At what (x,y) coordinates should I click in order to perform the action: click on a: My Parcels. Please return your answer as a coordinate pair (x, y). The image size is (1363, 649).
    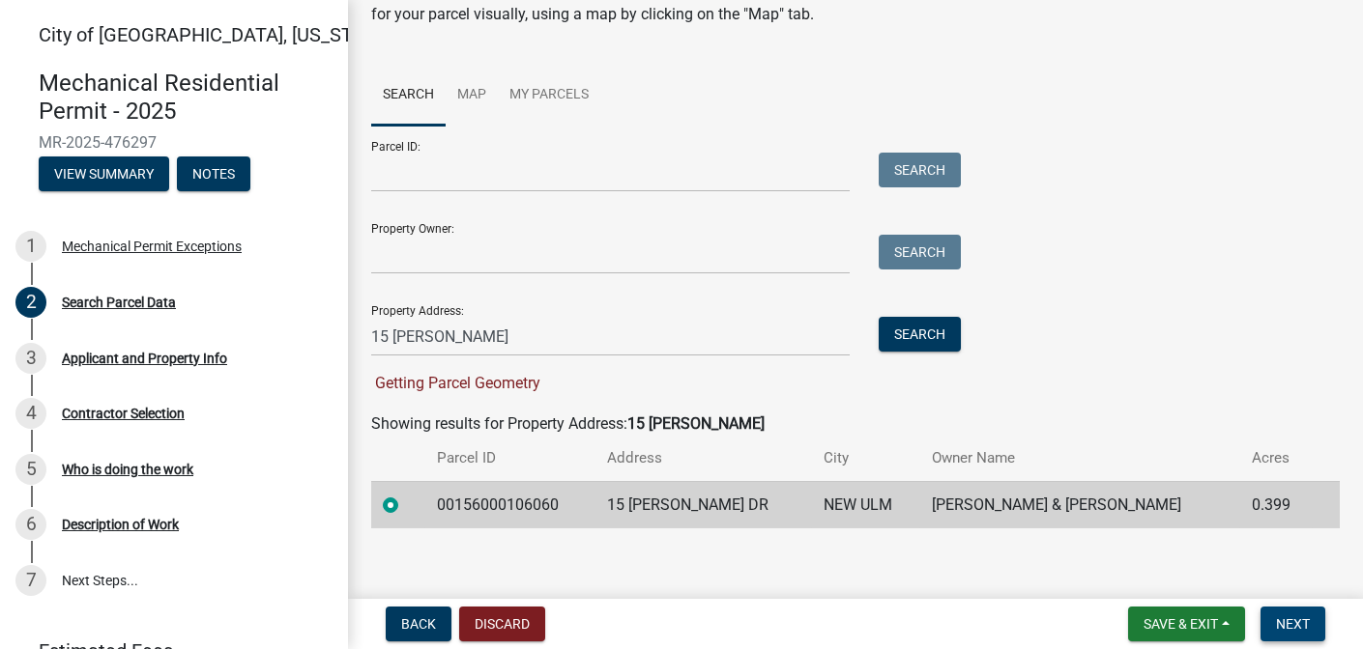
    Looking at the image, I should click on (549, 96).